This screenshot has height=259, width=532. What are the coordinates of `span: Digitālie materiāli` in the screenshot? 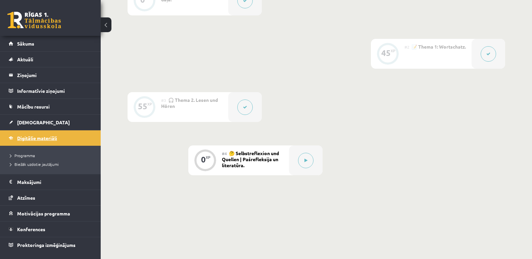 It's located at (37, 138).